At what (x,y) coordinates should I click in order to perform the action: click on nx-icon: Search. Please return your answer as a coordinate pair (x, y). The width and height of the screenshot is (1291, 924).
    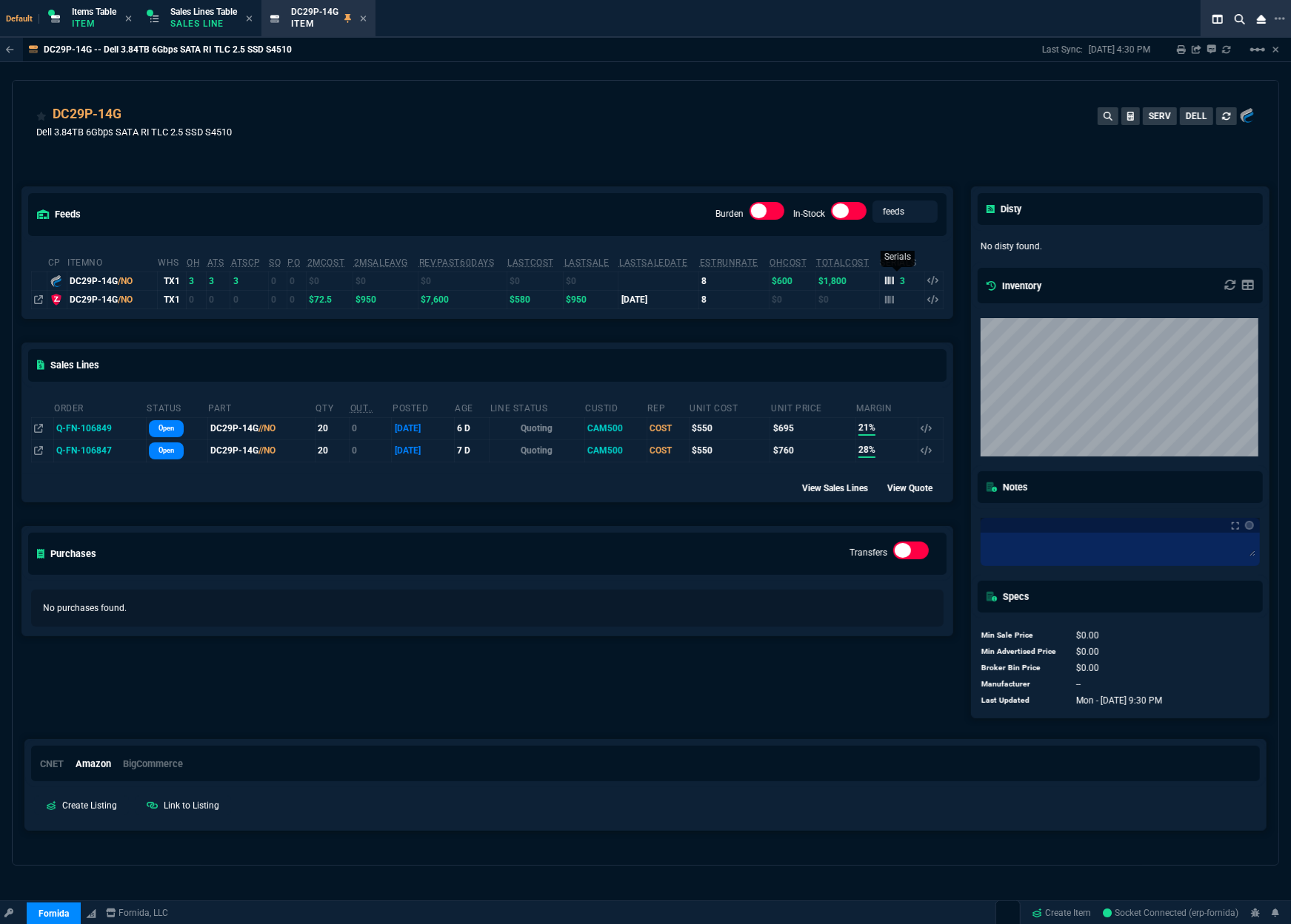
    Looking at the image, I should click on (1239, 19).